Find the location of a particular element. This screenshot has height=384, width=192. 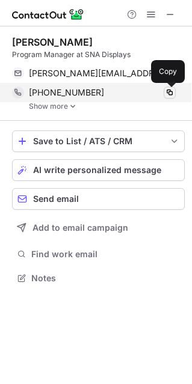

button: Find work email is located at coordinates (98, 255).